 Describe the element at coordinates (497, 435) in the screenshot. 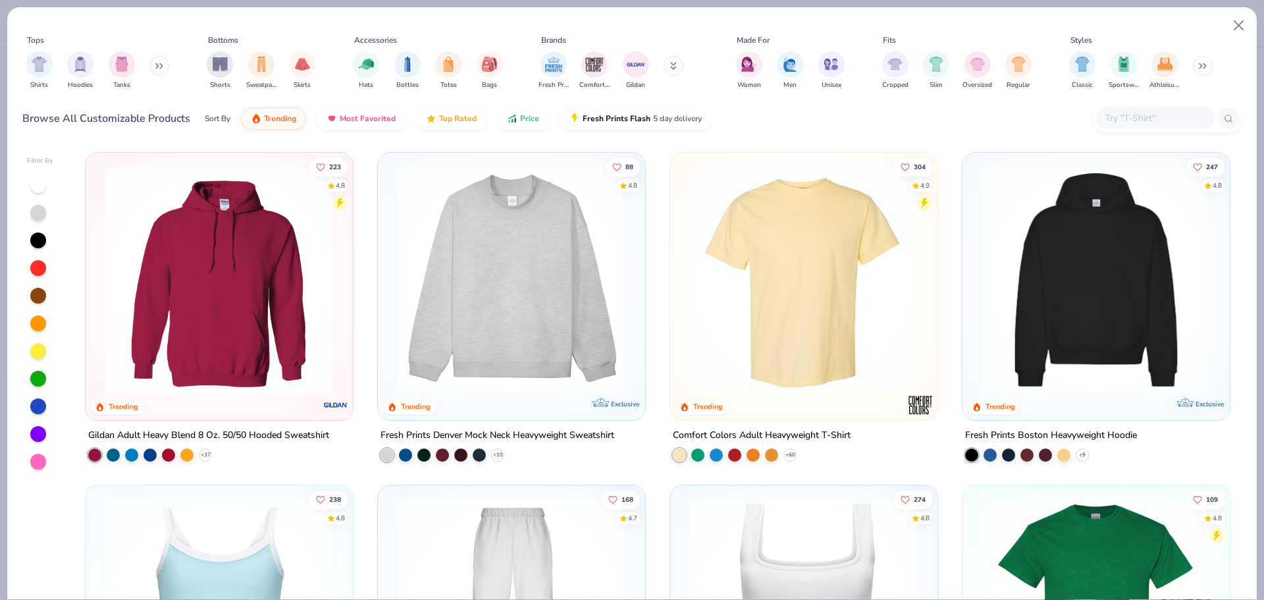

I see `div: Fresh Prints Denver Mock Neck Heavyweight Sweatshirt` at that location.